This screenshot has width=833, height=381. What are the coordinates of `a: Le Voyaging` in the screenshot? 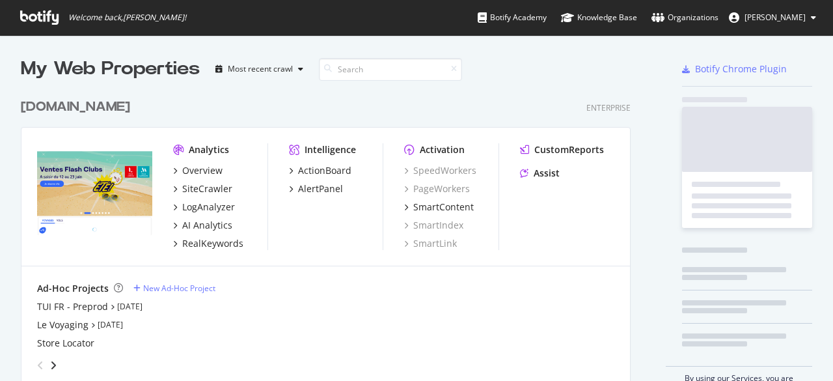 It's located at (63, 325).